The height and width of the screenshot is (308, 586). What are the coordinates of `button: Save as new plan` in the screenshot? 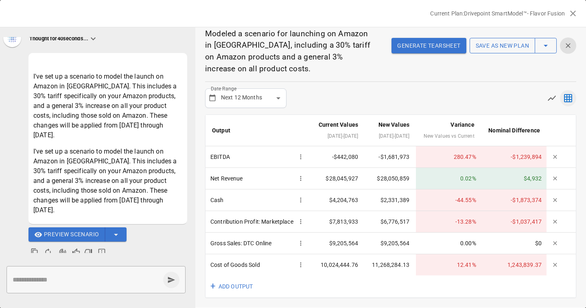 It's located at (502, 46).